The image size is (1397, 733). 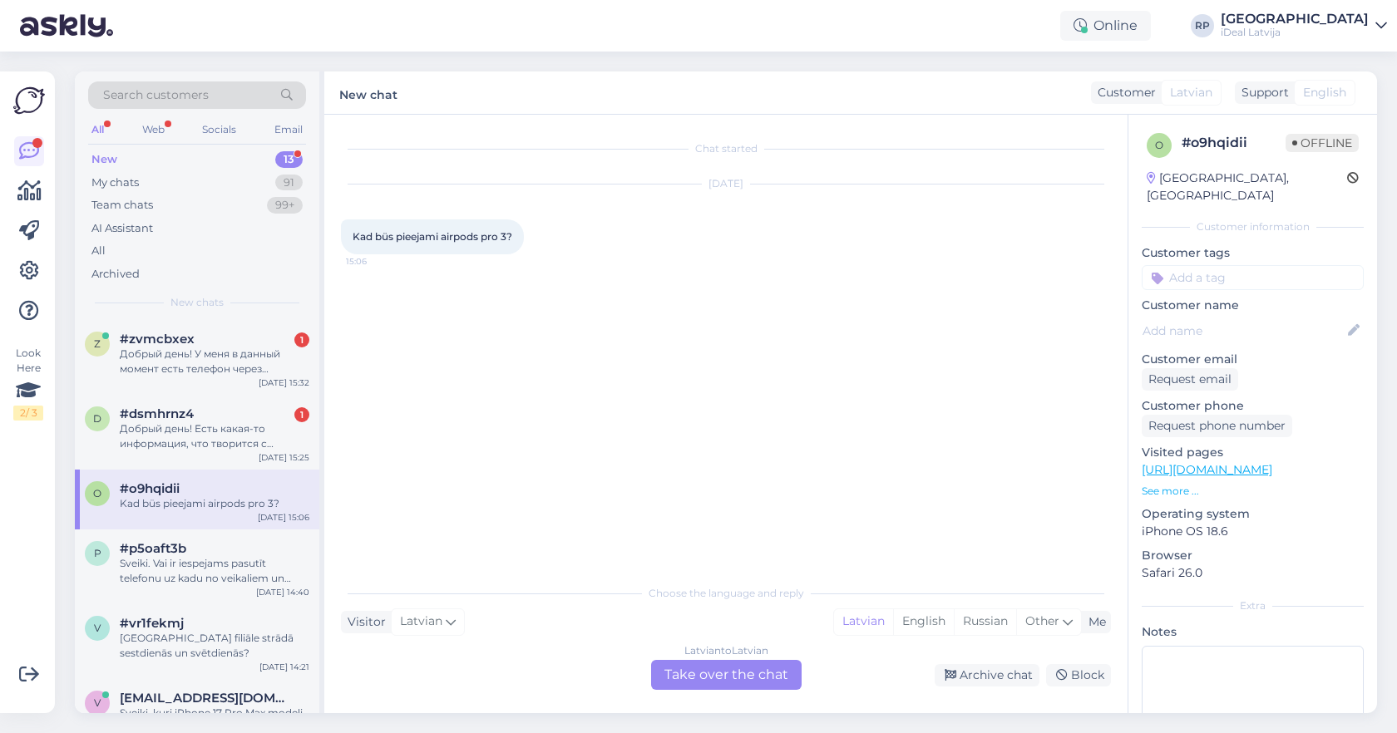 I want to click on div: My chats, so click(x=115, y=183).